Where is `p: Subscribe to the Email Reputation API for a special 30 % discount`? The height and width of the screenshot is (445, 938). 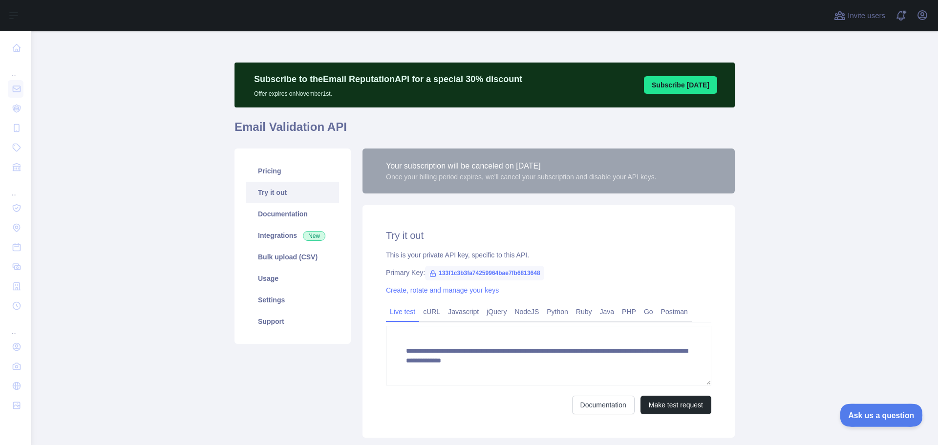 p: Subscribe to the Email Reputation API for a special 30 % discount is located at coordinates (388, 79).